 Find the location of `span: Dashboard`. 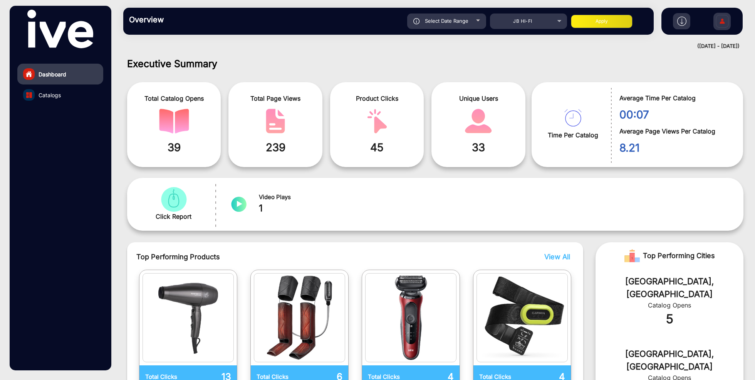

span: Dashboard is located at coordinates (52, 74).